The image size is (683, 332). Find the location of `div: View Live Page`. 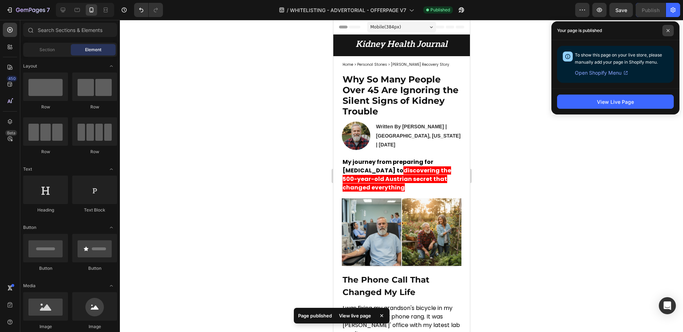

div: View Live Page is located at coordinates (616, 102).